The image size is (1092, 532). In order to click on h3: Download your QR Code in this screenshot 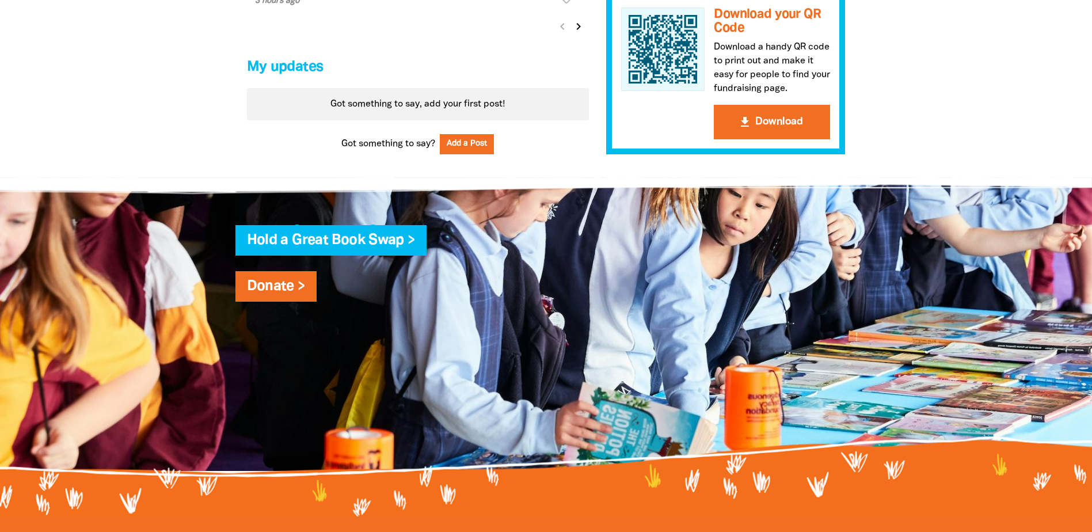, I will do `click(772, 21)`.